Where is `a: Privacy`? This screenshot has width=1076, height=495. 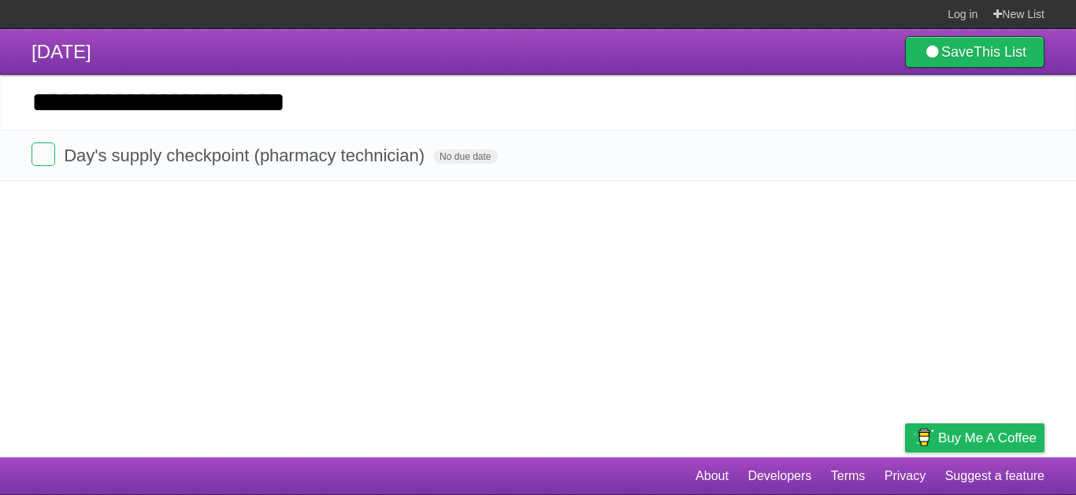 a: Privacy is located at coordinates (905, 477).